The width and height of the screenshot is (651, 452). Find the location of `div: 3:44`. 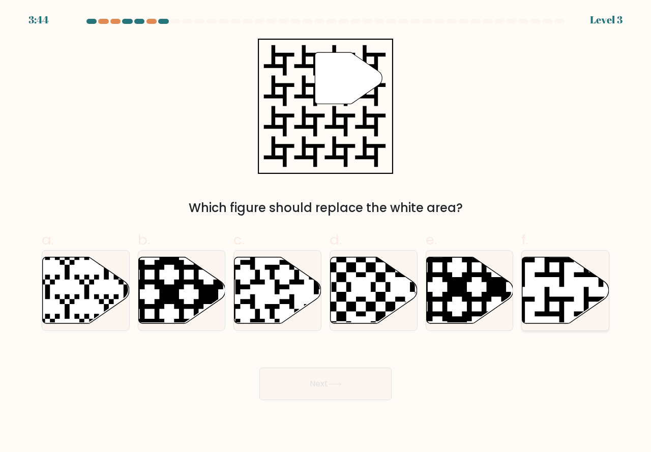

div: 3:44 is located at coordinates (39, 20).